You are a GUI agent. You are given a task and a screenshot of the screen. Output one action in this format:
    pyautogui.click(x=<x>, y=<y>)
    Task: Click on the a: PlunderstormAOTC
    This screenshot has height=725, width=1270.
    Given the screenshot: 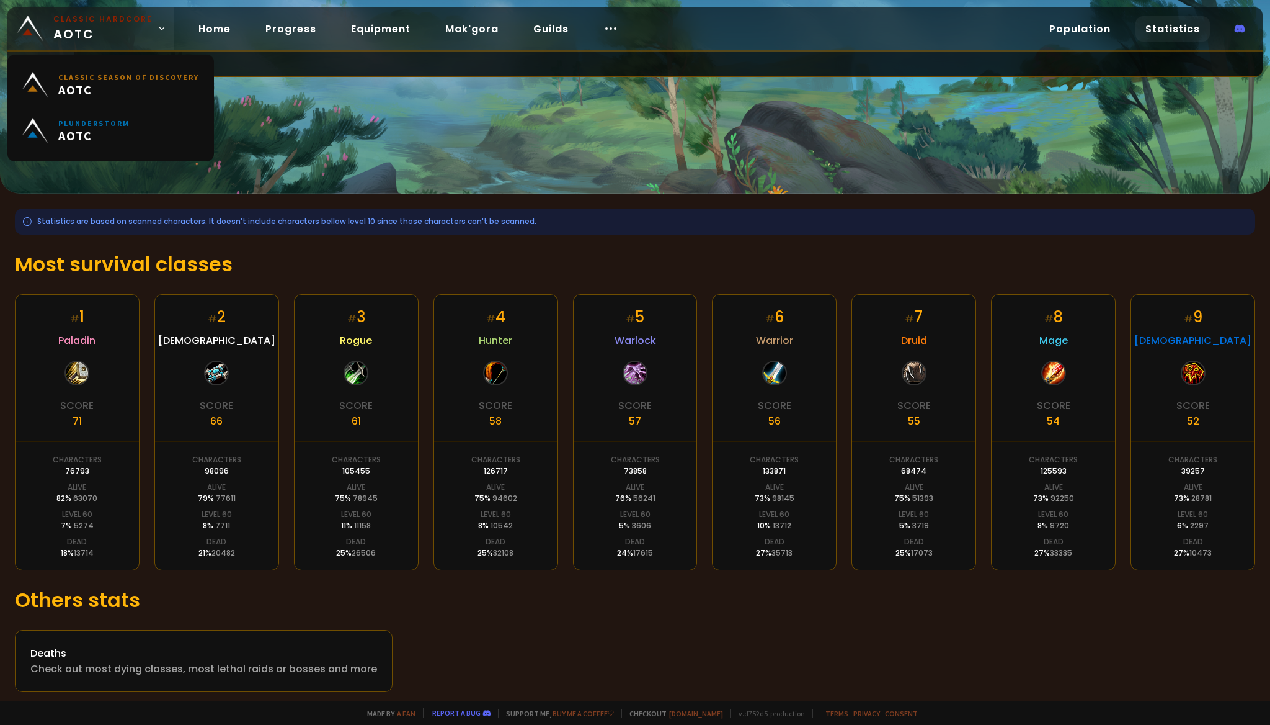 What is the action you would take?
    pyautogui.click(x=110, y=131)
    